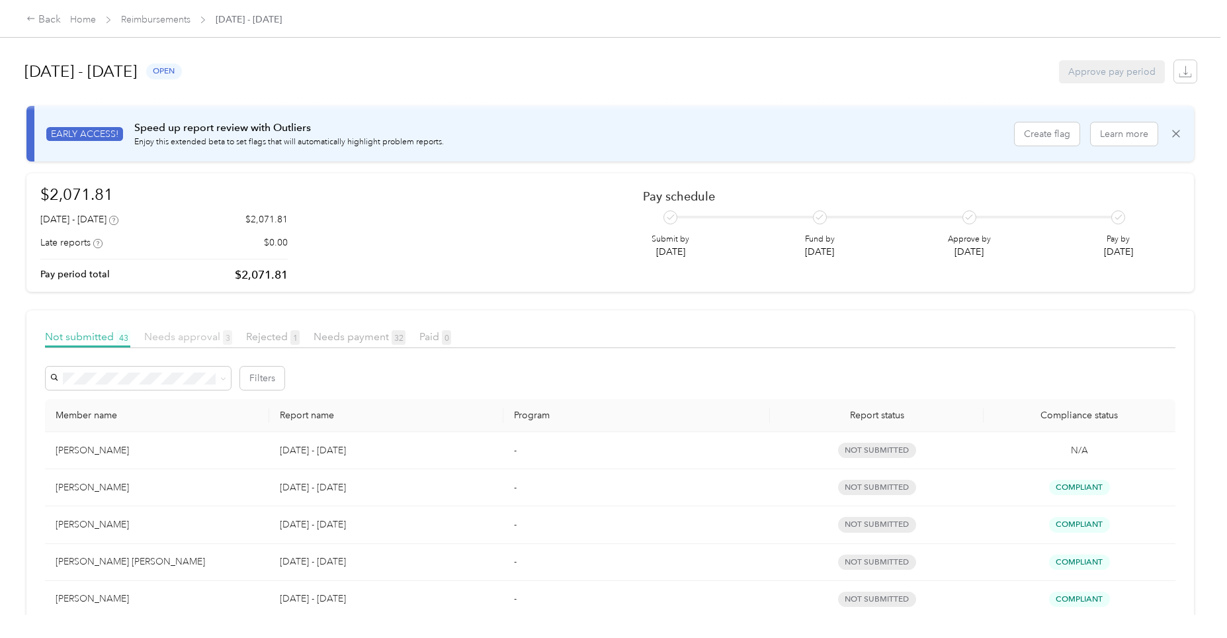 This screenshot has width=1227, height=638. Describe the element at coordinates (44, 20) in the screenshot. I see `div: Back` at that location.